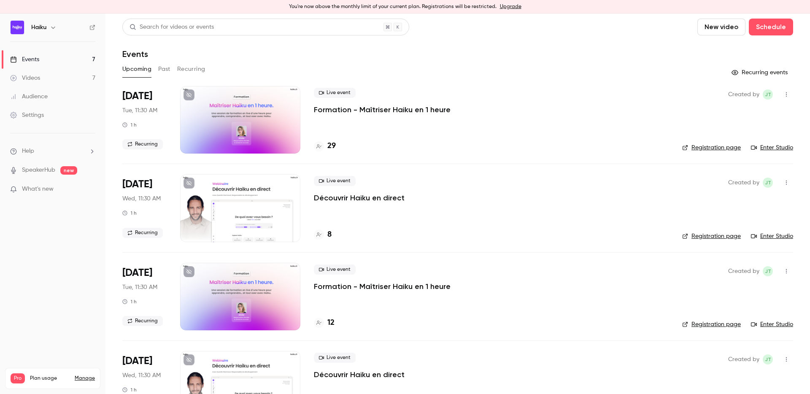 This screenshot has width=810, height=394. I want to click on button: Recurring events, so click(761, 73).